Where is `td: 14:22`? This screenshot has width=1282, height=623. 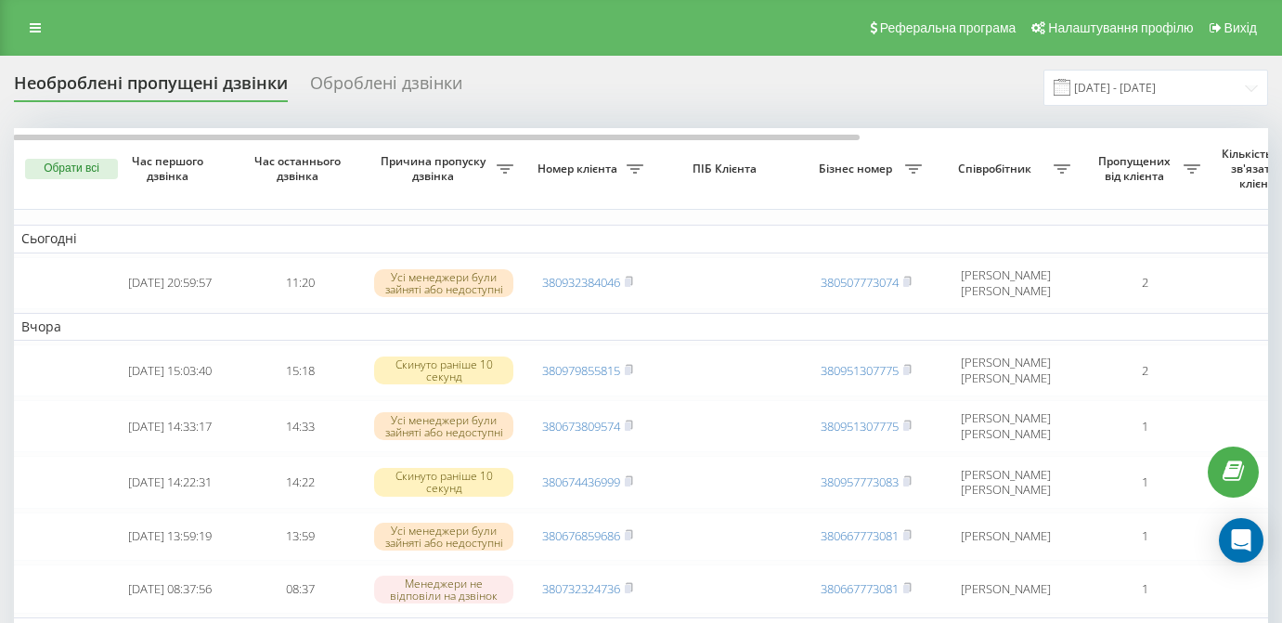 td: 14:22 is located at coordinates (300, 482).